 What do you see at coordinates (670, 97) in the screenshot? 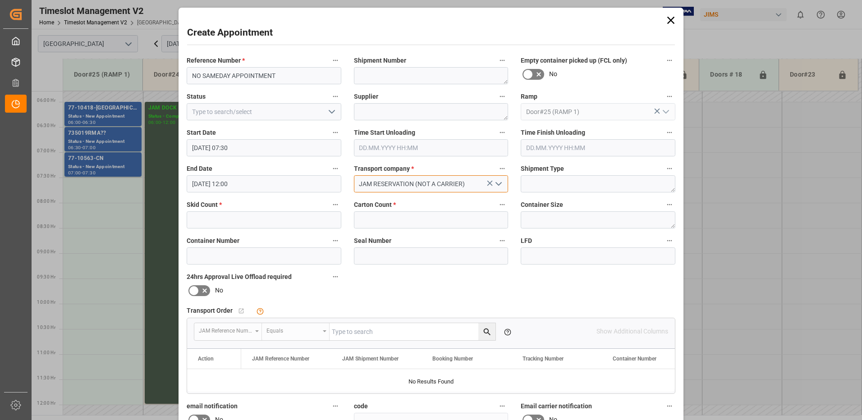
I see `button: Ramp` at bounding box center [670, 97].